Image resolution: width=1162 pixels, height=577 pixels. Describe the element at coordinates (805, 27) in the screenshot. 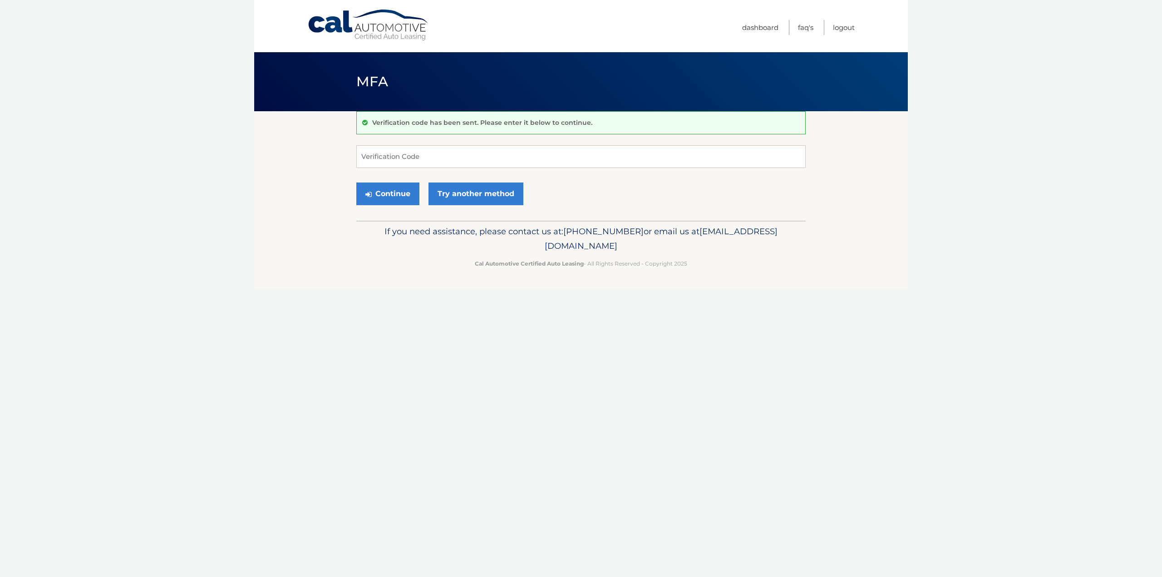

I see `a: FAQ's` at that location.